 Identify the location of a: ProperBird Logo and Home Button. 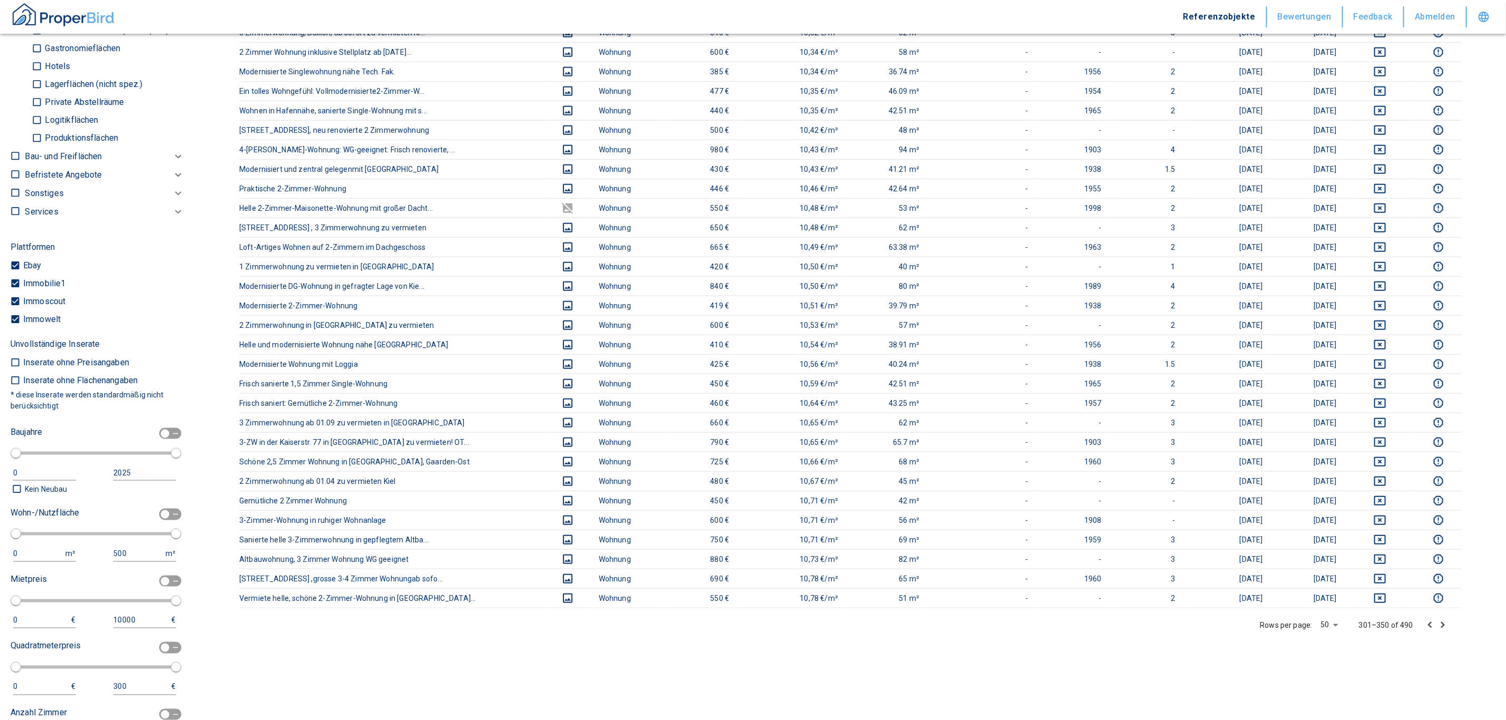
(63, 17).